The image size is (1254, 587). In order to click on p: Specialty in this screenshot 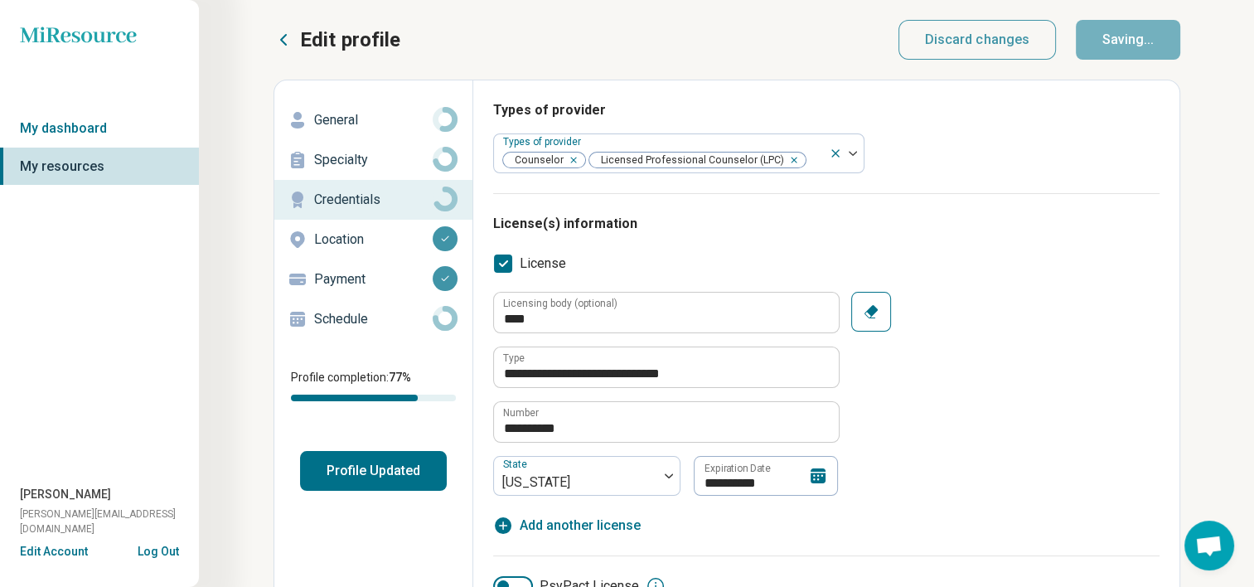, I will do `click(373, 160)`.